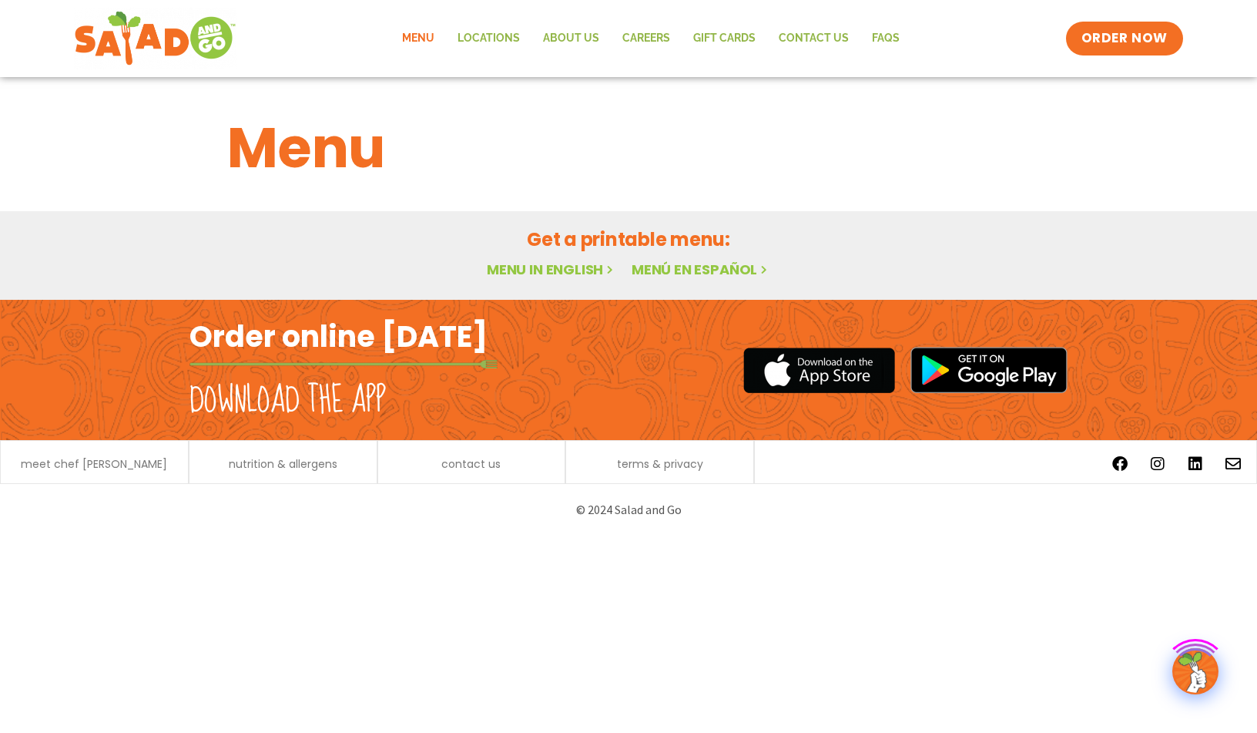  What do you see at coordinates (629, 509) in the screenshot?
I see `p: © 2024 Salad and Go` at bounding box center [629, 509].